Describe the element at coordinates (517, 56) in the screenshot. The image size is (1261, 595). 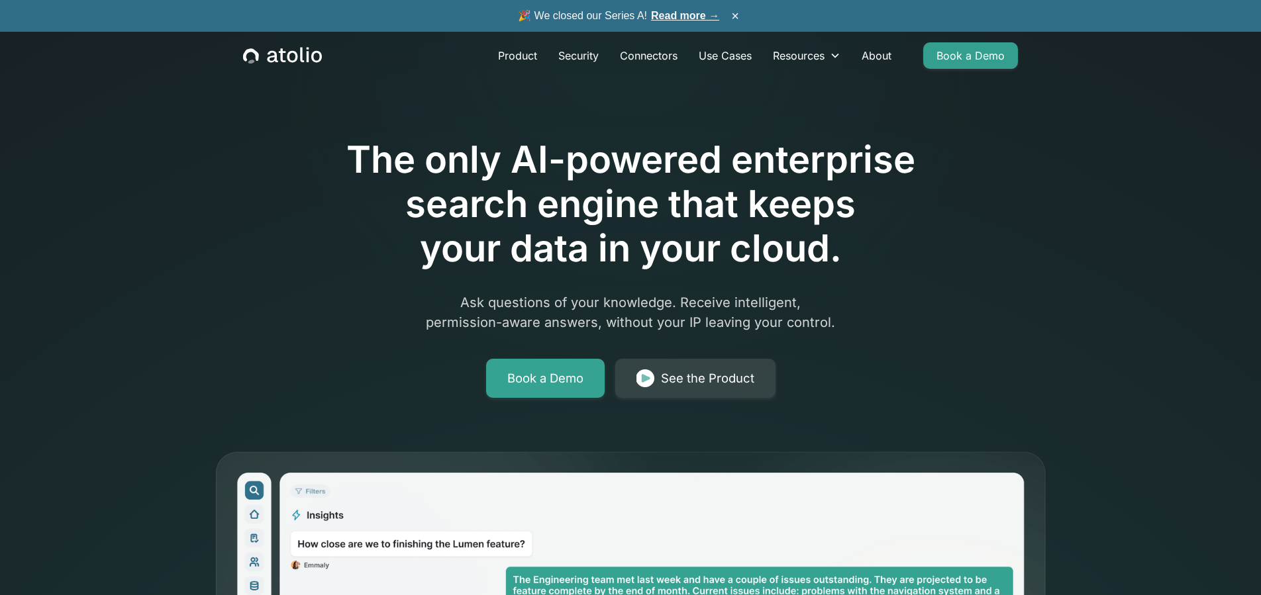
I see `a: Product` at that location.